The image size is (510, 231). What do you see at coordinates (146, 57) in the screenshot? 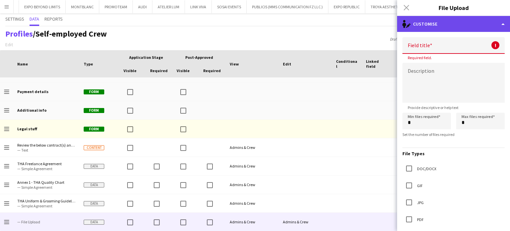
I see `span: Application stage` at bounding box center [146, 57].